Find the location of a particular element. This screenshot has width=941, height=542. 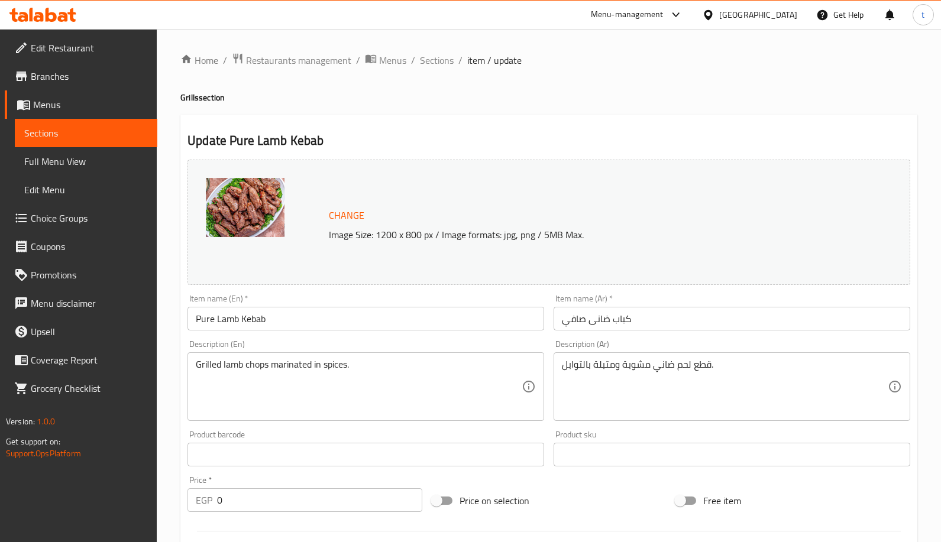

button: Change is located at coordinates (347, 215).